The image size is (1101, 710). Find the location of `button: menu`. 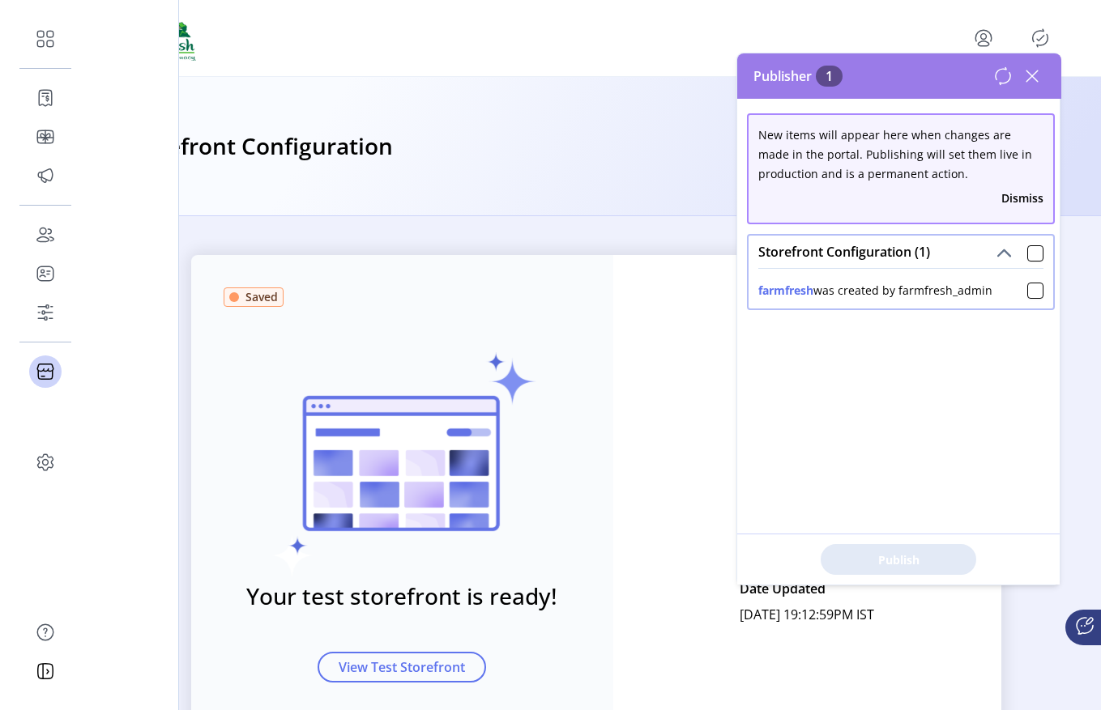

button: menu is located at coordinates (983, 38).